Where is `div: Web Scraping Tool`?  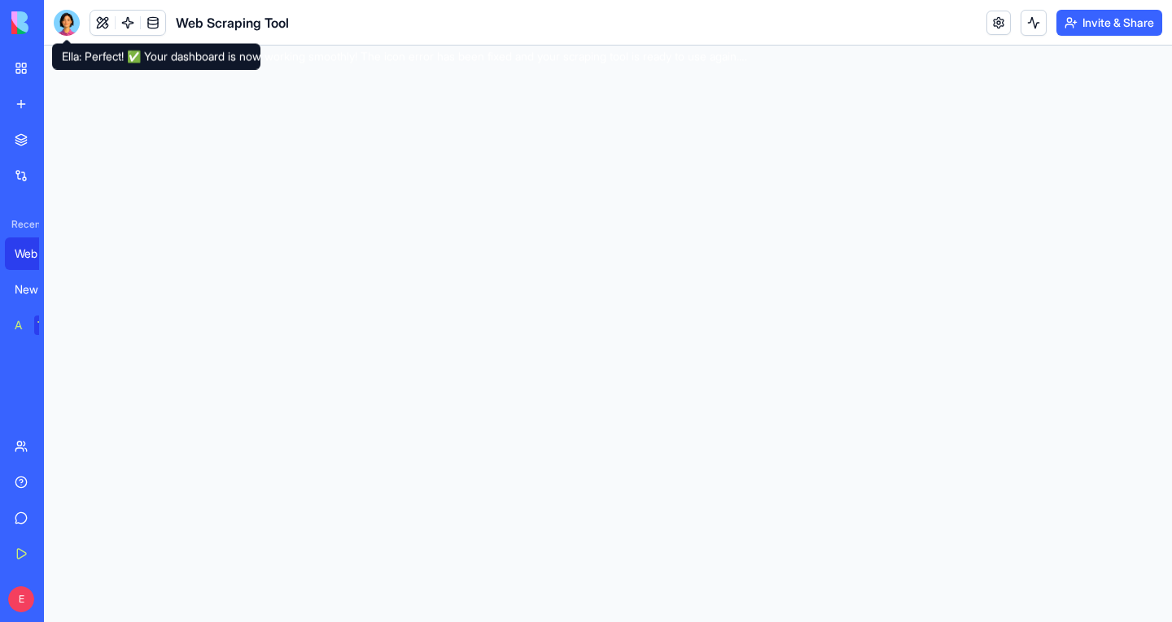
div: Web Scraping Tool is located at coordinates (37, 254).